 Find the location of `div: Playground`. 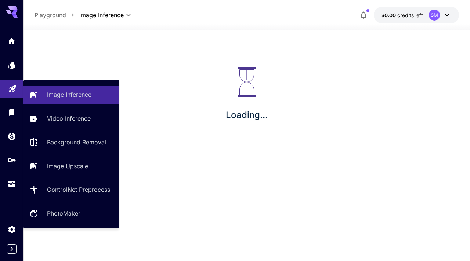

div: Playground is located at coordinates (12, 86).